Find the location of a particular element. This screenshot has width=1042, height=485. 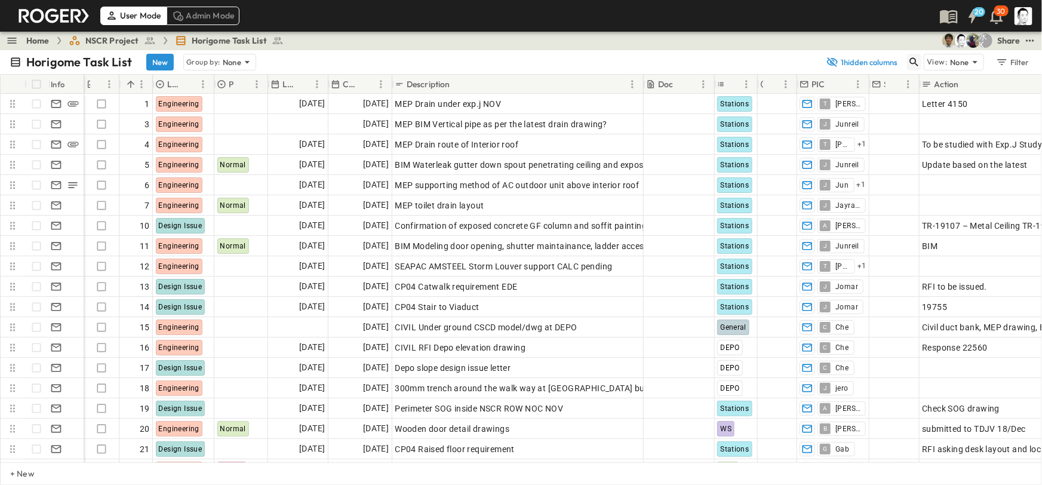

p: + New is located at coordinates (14, 473).